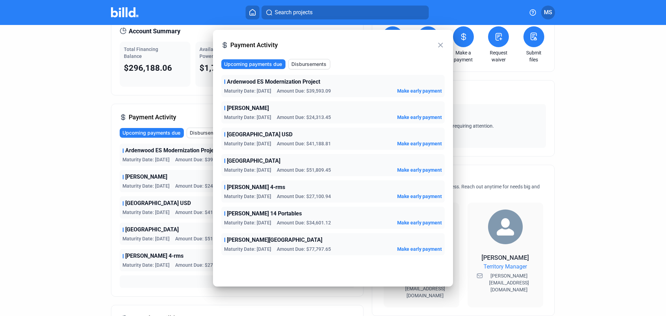 The image size is (666, 316). Describe the element at coordinates (148, 68) in the screenshot. I see `span: $296,188.06` at that location.